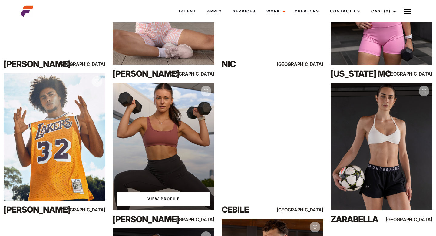  What do you see at coordinates (187, 11) in the screenshot?
I see `a: Talent` at bounding box center [187, 11].